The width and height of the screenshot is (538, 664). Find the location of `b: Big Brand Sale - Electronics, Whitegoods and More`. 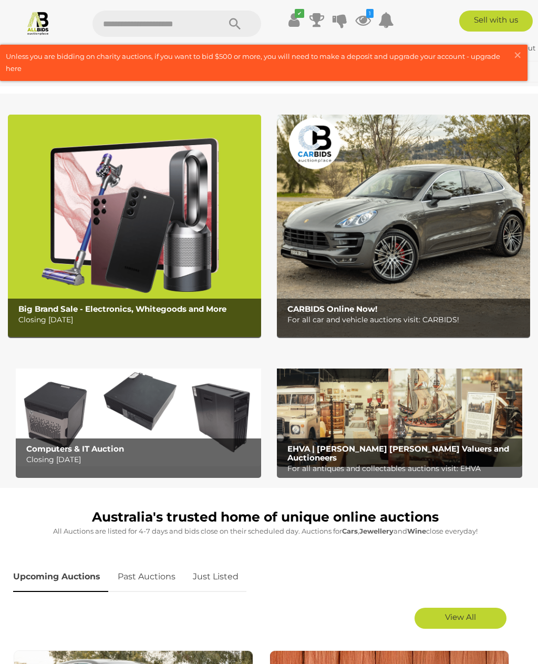

b: Big Brand Sale - Electronics, Whitegoods and More is located at coordinates (122, 308).